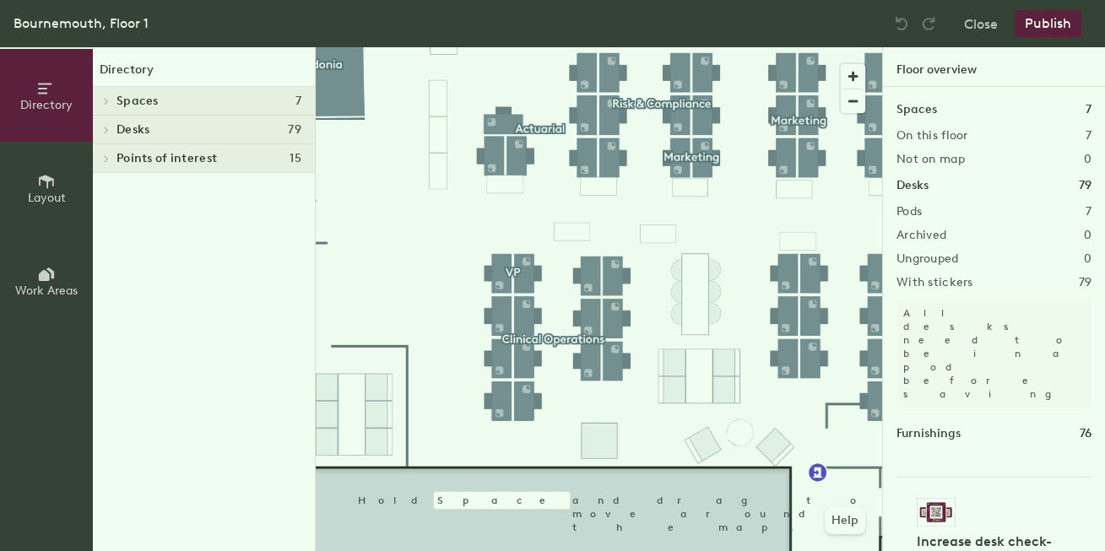  Describe the element at coordinates (1085, 434) in the screenshot. I see `h1: 76` at that location.